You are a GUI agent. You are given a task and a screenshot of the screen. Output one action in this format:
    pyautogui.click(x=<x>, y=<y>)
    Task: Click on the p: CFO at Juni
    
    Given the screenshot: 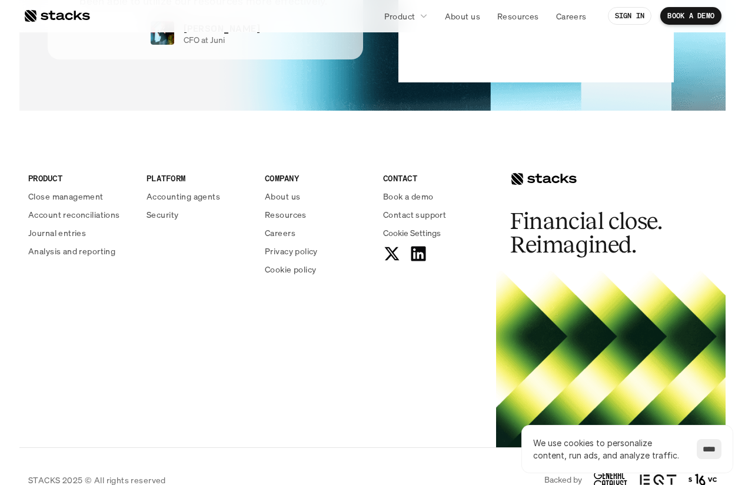 What is the action you would take?
    pyautogui.click(x=204, y=40)
    